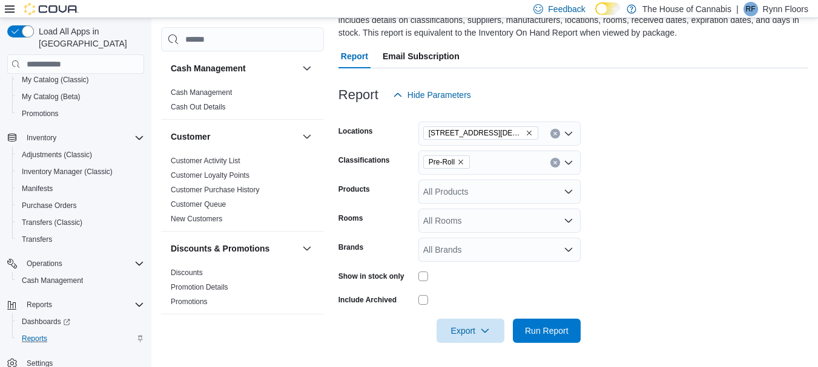 The image size is (818, 367). I want to click on a: Inventory Manager (Classic), so click(67, 172).